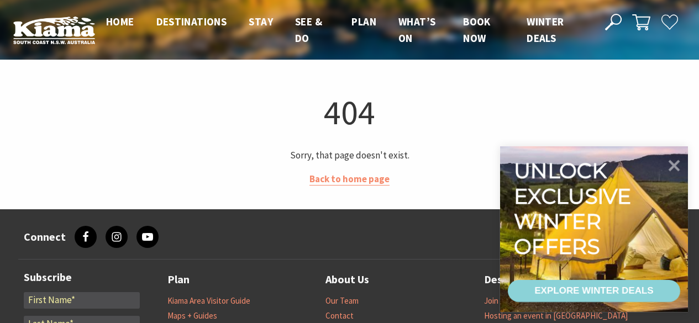 The width and height of the screenshot is (699, 323). I want to click on span: Plan, so click(363, 22).